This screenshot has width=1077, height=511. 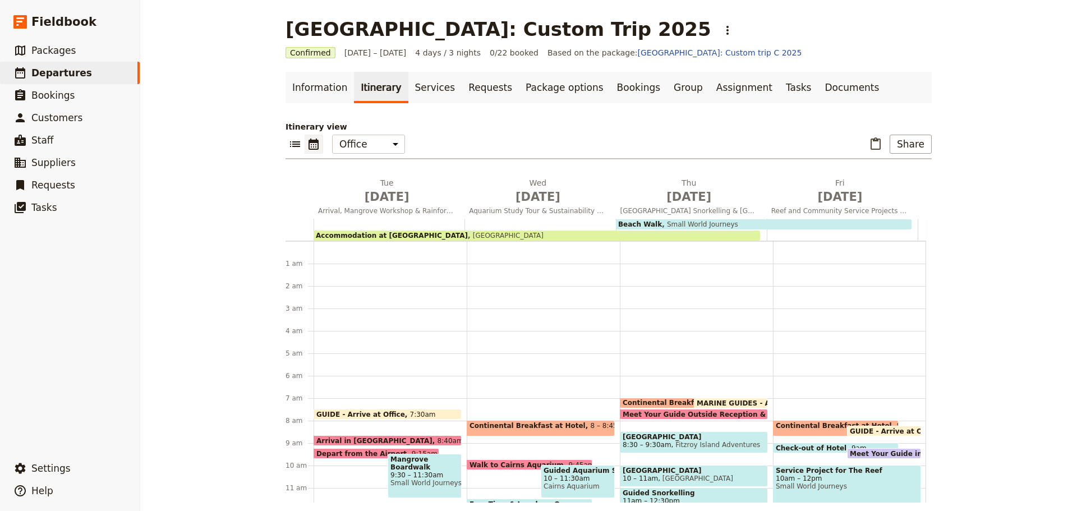 I want to click on span: Tasks, so click(x=44, y=208).